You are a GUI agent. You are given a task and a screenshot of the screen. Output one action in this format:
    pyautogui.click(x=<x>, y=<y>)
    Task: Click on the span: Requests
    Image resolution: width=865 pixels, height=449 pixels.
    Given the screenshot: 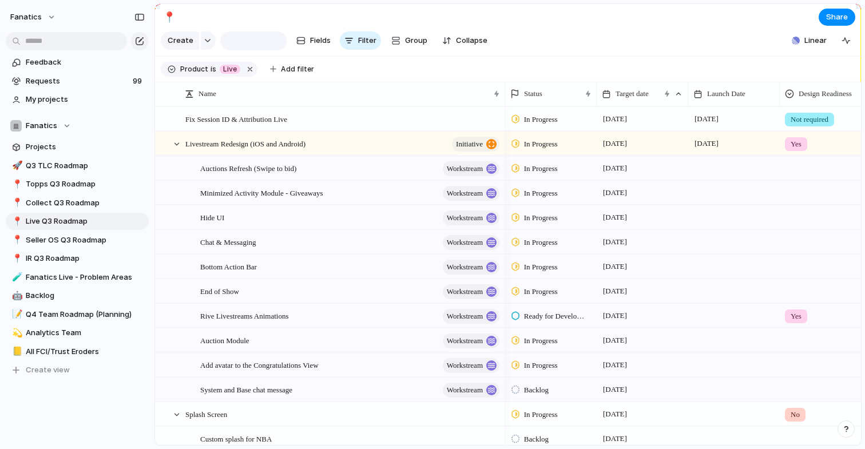 What is the action you would take?
    pyautogui.click(x=77, y=81)
    